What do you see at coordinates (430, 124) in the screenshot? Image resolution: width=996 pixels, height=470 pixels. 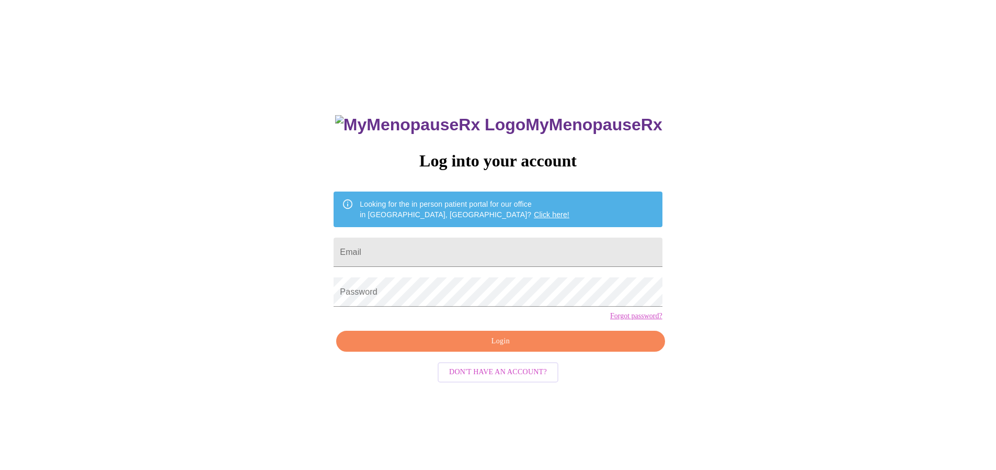 I see `img: MyMenopauseRx Logo` at bounding box center [430, 124].